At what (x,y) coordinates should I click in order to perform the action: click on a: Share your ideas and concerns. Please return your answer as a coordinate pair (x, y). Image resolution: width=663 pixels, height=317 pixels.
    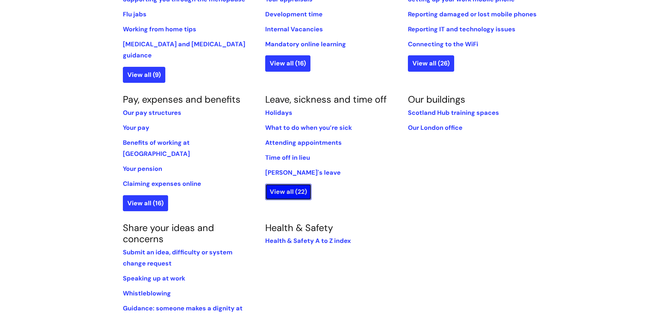
    Looking at the image, I should click on (168, 233).